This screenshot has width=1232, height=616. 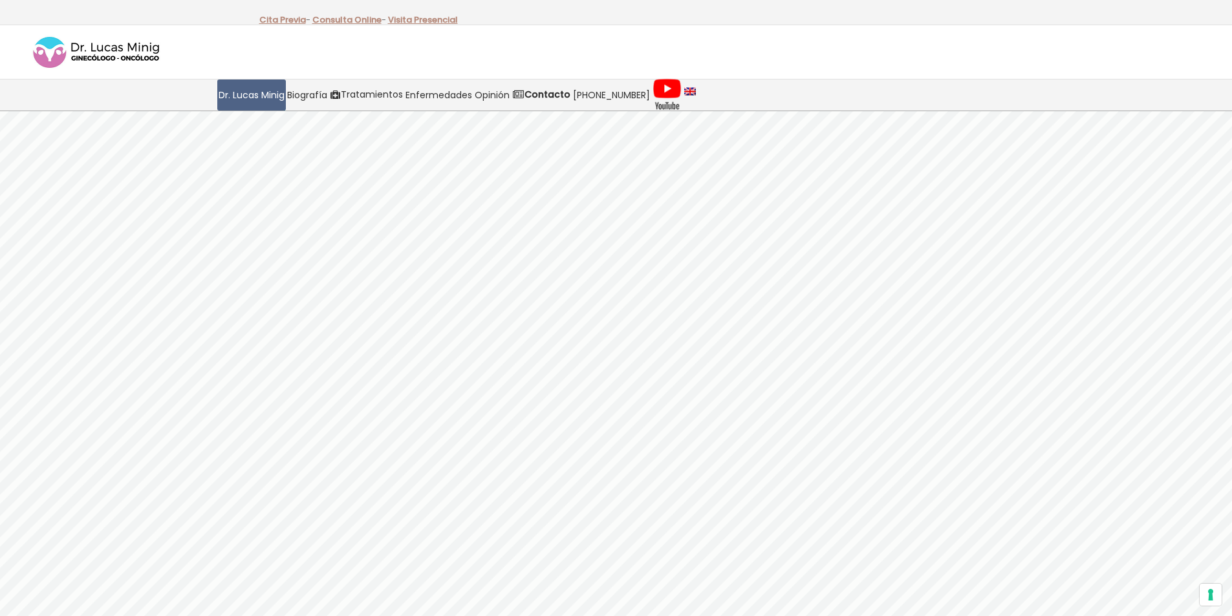 I want to click on span: Biografía, so click(x=307, y=95).